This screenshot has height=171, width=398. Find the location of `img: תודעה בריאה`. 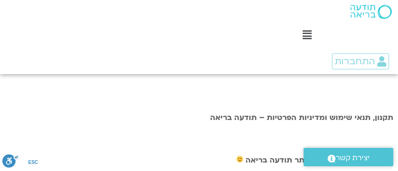

img: תודעה בריאה is located at coordinates (371, 12).